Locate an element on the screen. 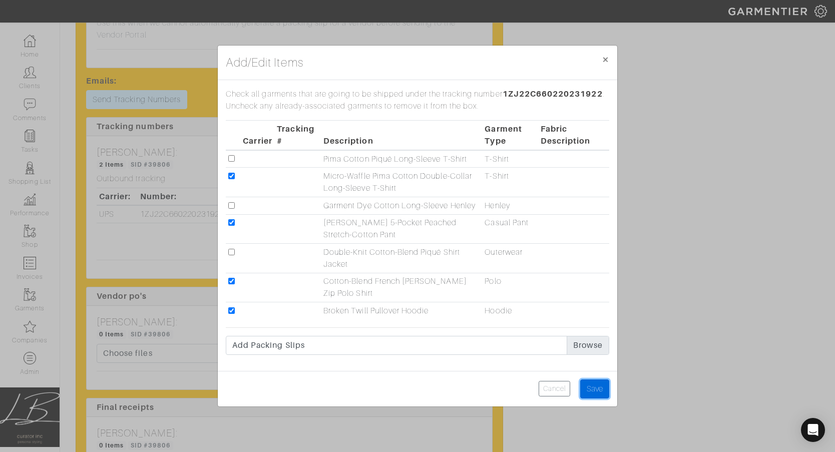  span: 1ZJ22C660220231922 is located at coordinates (553, 94).